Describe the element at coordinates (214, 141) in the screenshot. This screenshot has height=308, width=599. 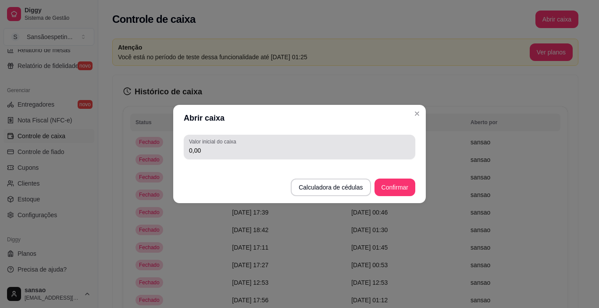
I see `label: Valor inicial do caixa` at that location.